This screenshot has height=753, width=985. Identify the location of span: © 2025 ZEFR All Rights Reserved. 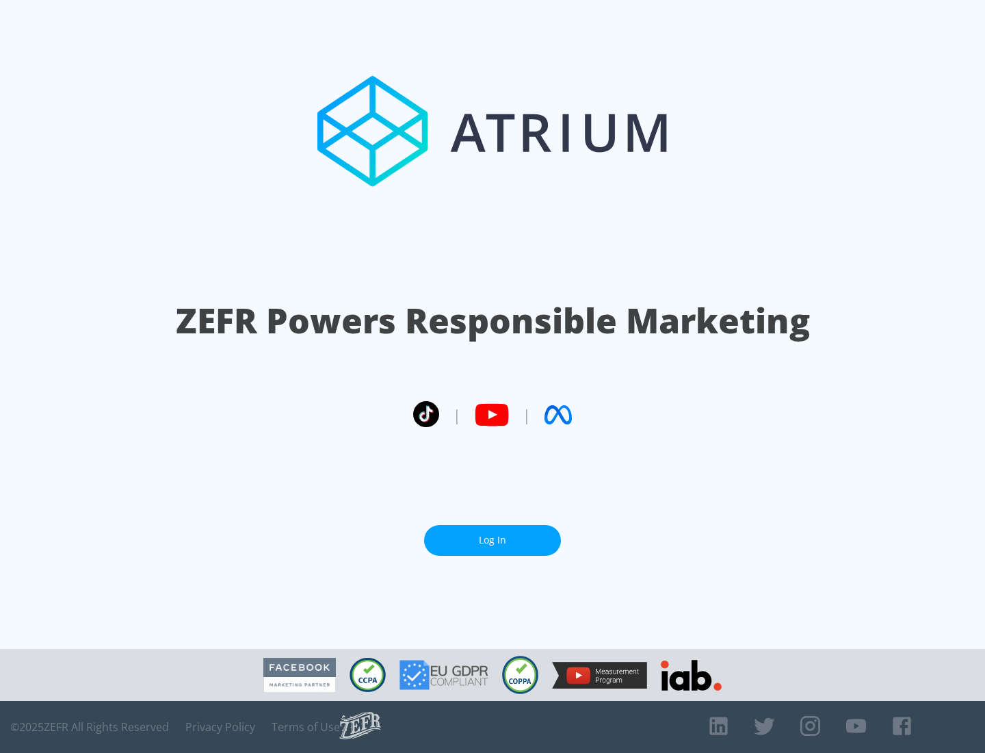
(90, 727).